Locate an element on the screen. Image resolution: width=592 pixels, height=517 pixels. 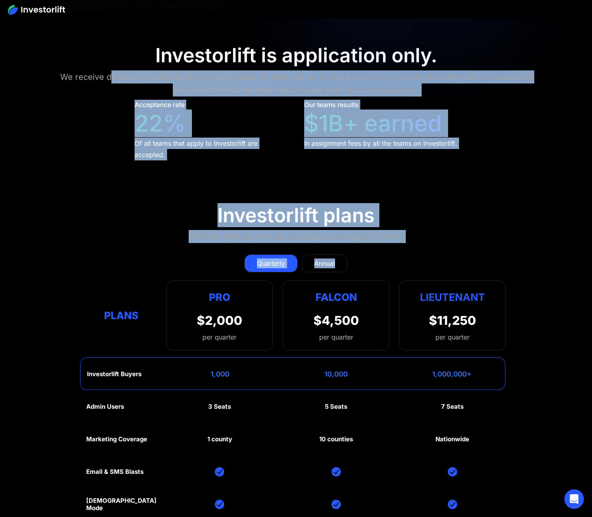
div: Pro is located at coordinates (220, 297).